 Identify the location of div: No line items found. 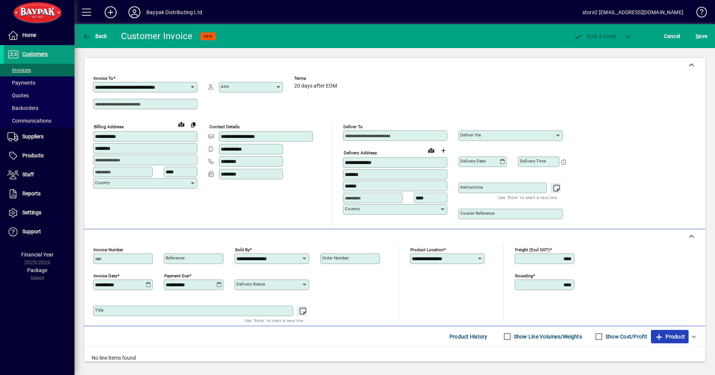
(395, 357).